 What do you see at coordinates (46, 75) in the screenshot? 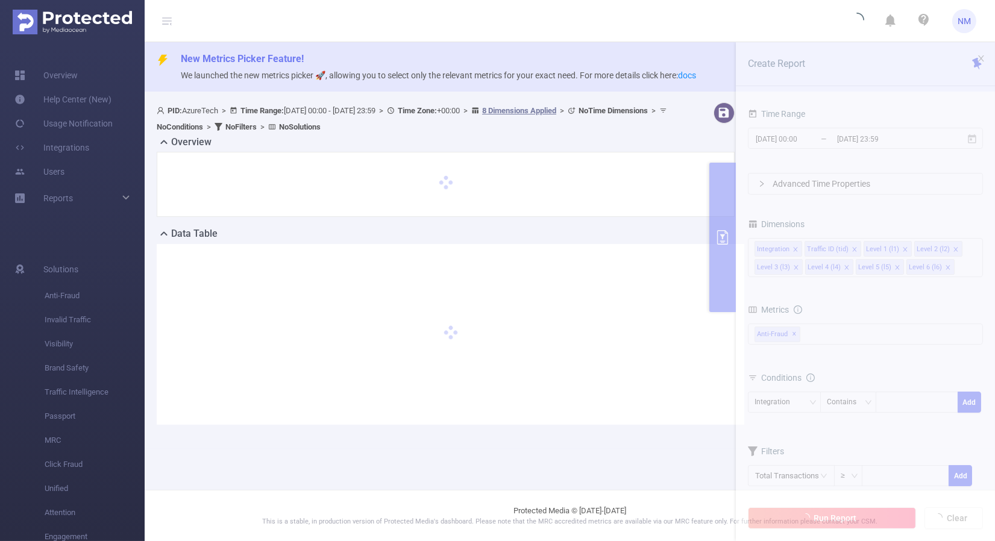
I see `a: Overview` at bounding box center [46, 75].